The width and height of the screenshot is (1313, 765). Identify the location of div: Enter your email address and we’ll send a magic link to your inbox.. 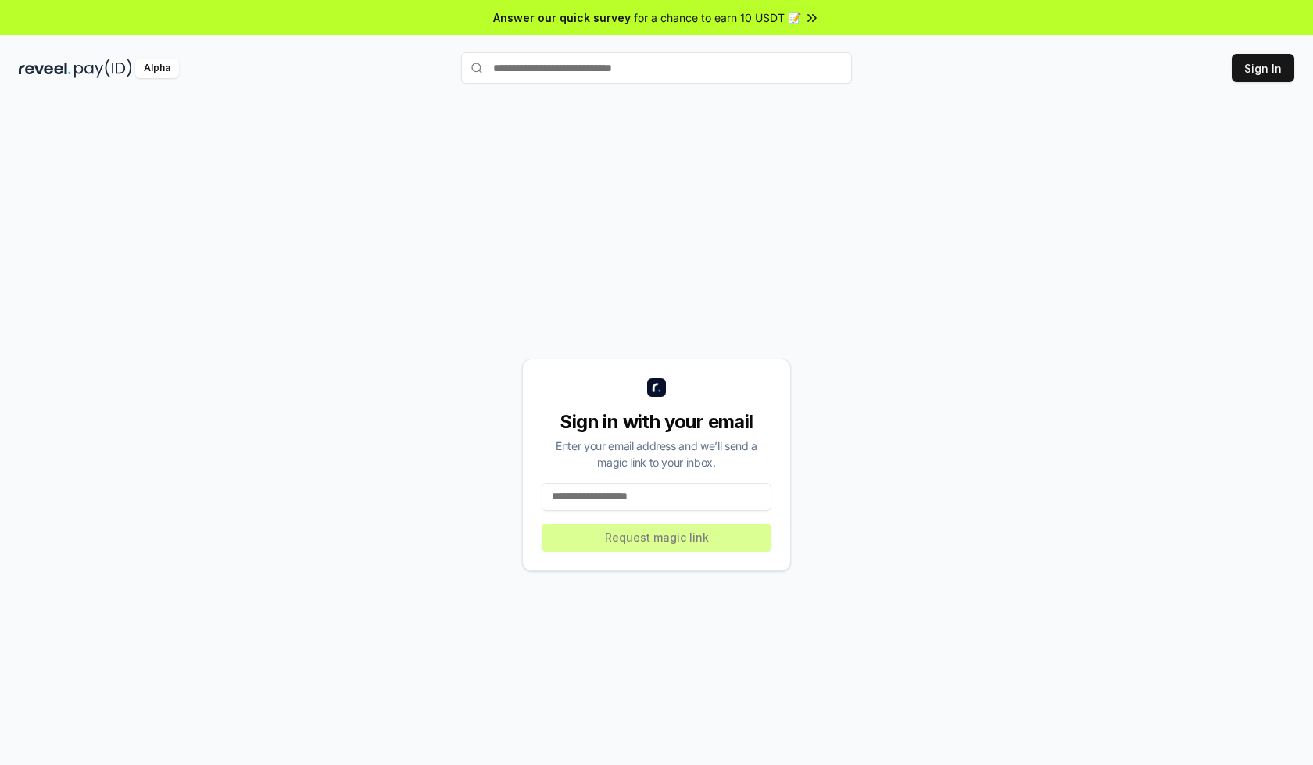
(657, 454).